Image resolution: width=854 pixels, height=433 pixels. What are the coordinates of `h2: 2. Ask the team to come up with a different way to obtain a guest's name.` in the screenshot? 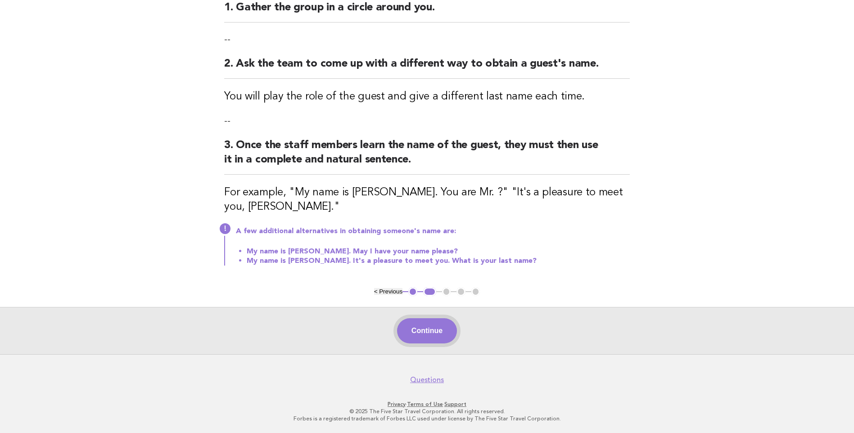 It's located at (427, 67).